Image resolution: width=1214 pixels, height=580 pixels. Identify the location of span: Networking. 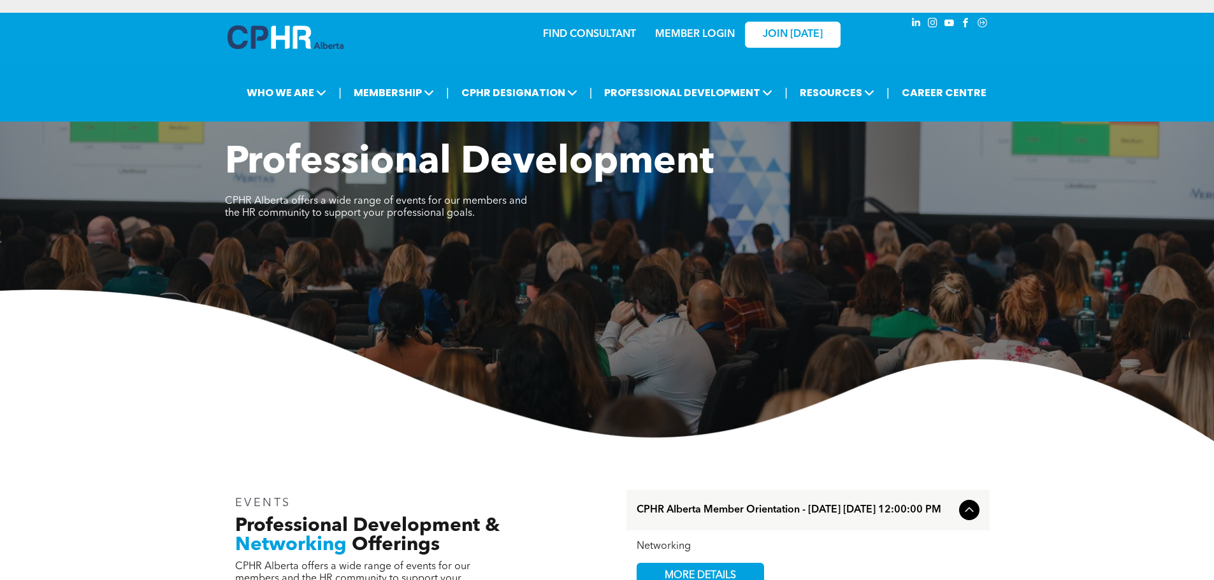
(291, 545).